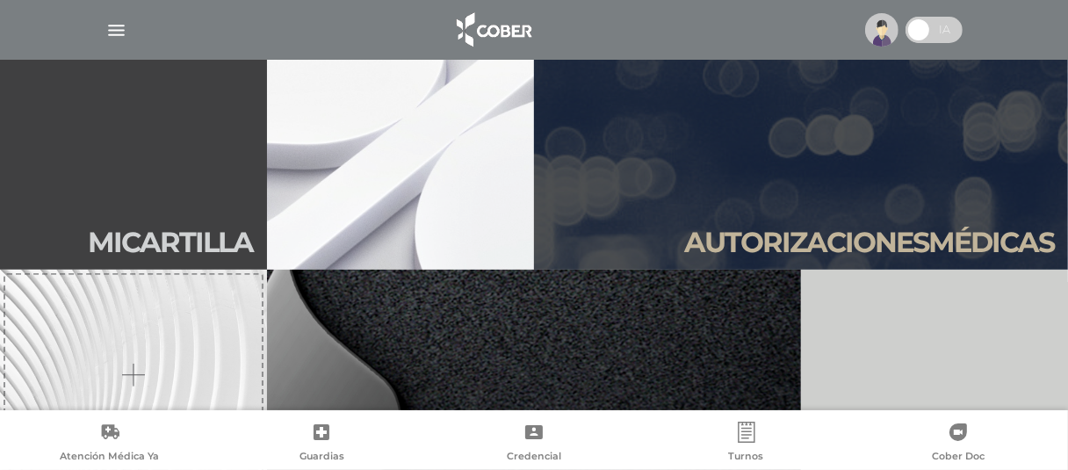 The height and width of the screenshot is (470, 1068). Describe the element at coordinates (534, 443) in the screenshot. I see `a: Credencial` at that location.